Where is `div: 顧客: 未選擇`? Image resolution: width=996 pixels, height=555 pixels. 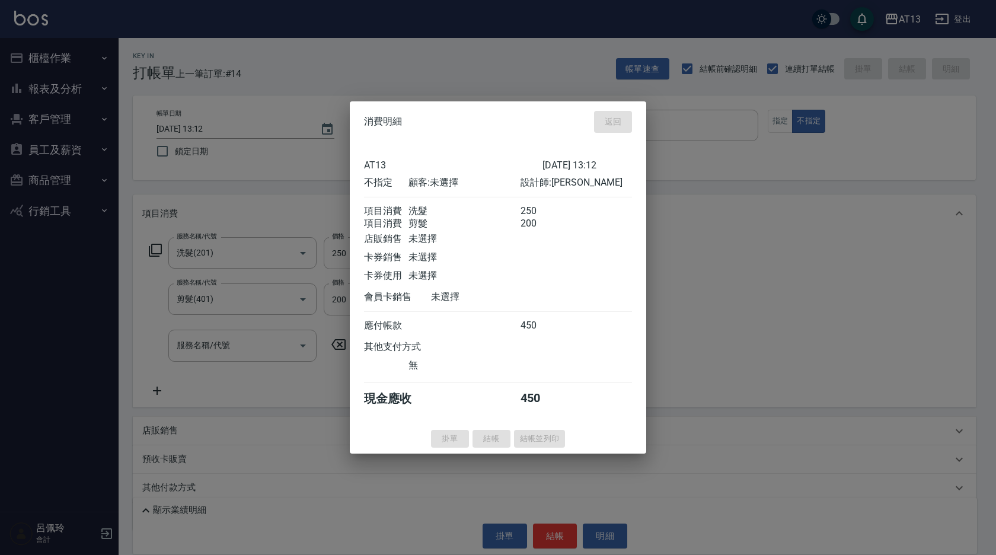
div: 顧客: 未選擇 is located at coordinates (464, 182).